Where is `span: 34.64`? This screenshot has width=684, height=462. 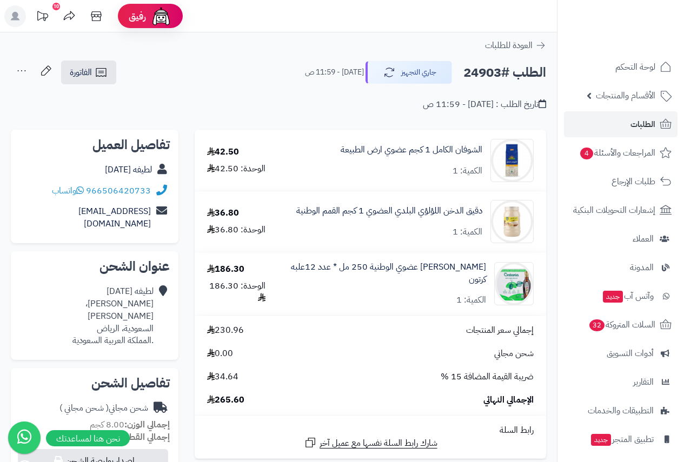
span: 34.64 is located at coordinates (223, 377).